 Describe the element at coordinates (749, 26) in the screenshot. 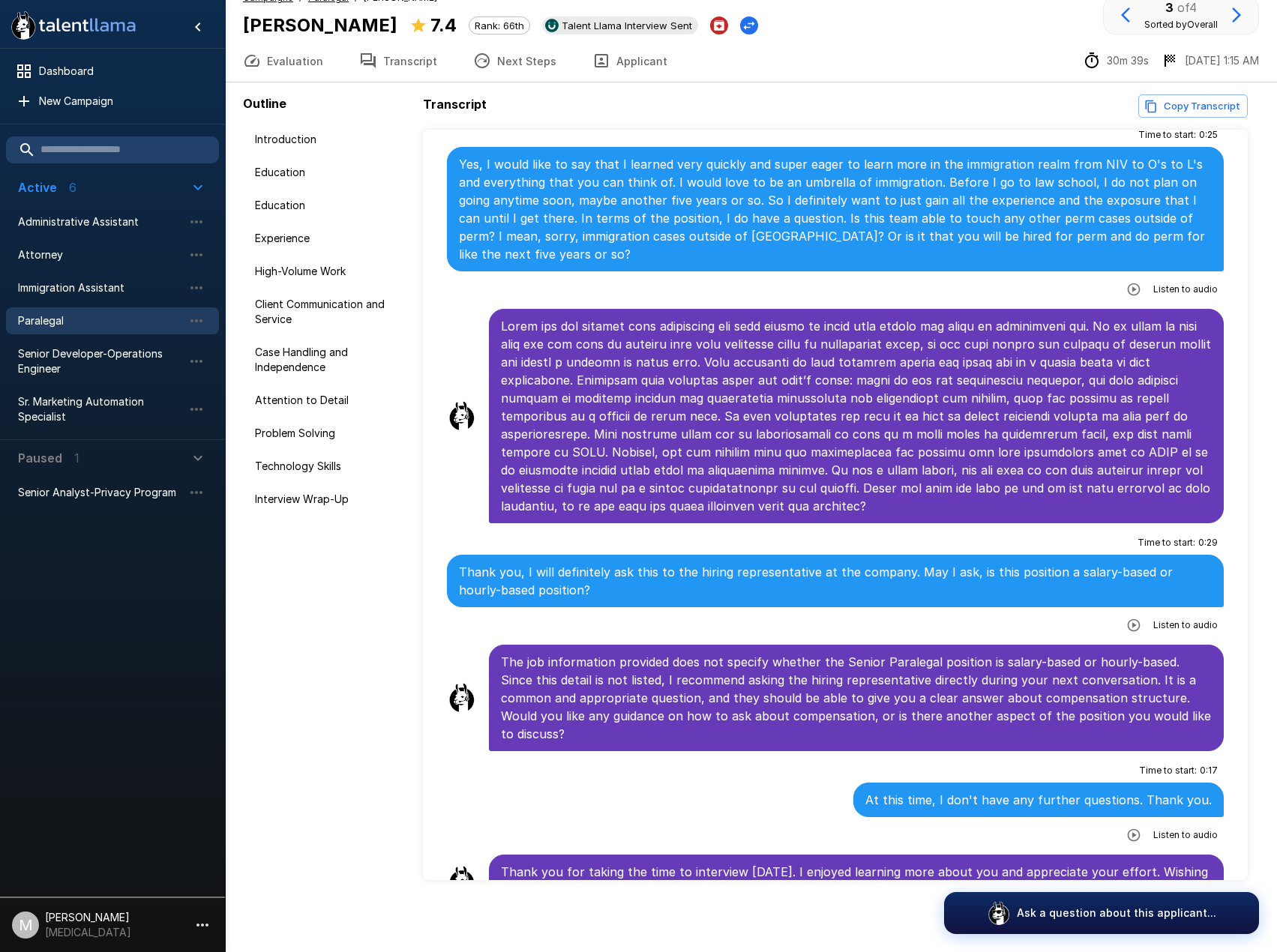

I see `button: Change Stage` at that location.